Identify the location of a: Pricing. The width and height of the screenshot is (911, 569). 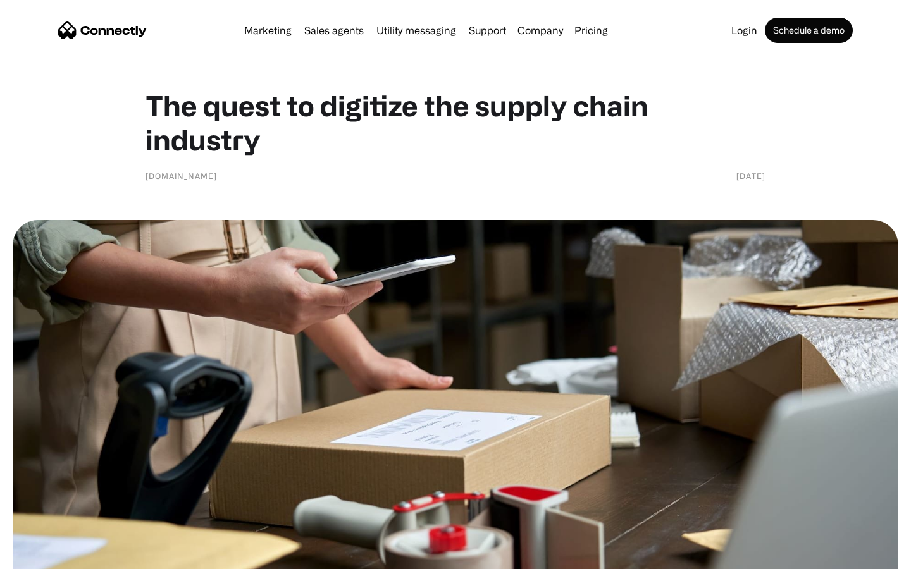
(591, 30).